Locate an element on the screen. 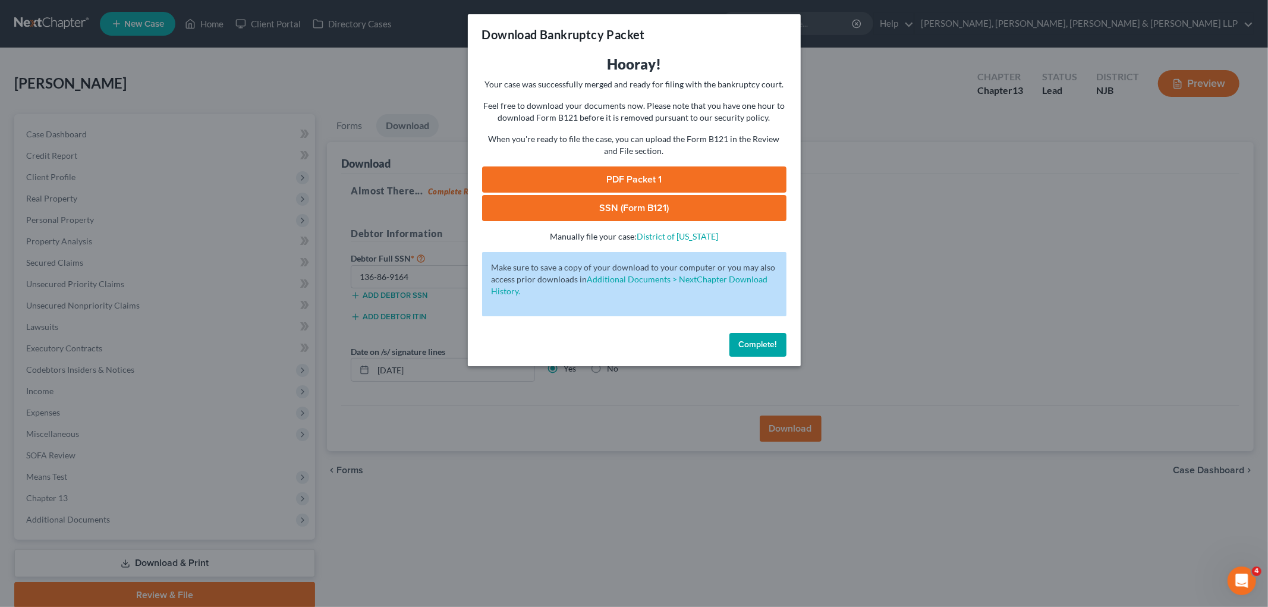  h3: Hooray! is located at coordinates (634, 64).